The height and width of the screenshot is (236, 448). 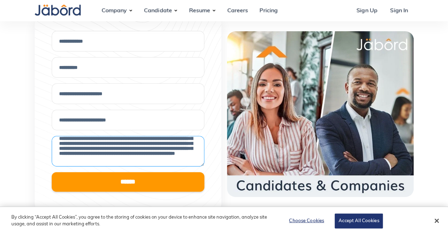 What do you see at coordinates (320, 114) in the screenshot?
I see `img: Contact Us For Candidates & Companies` at bounding box center [320, 114].